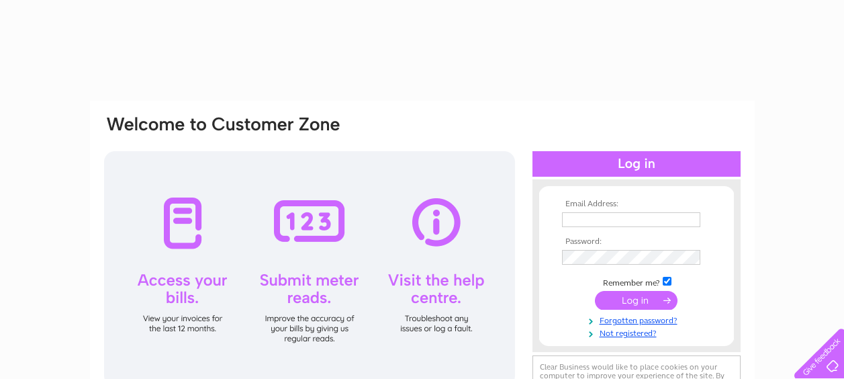  I want to click on a: Not registered?, so click(638, 332).